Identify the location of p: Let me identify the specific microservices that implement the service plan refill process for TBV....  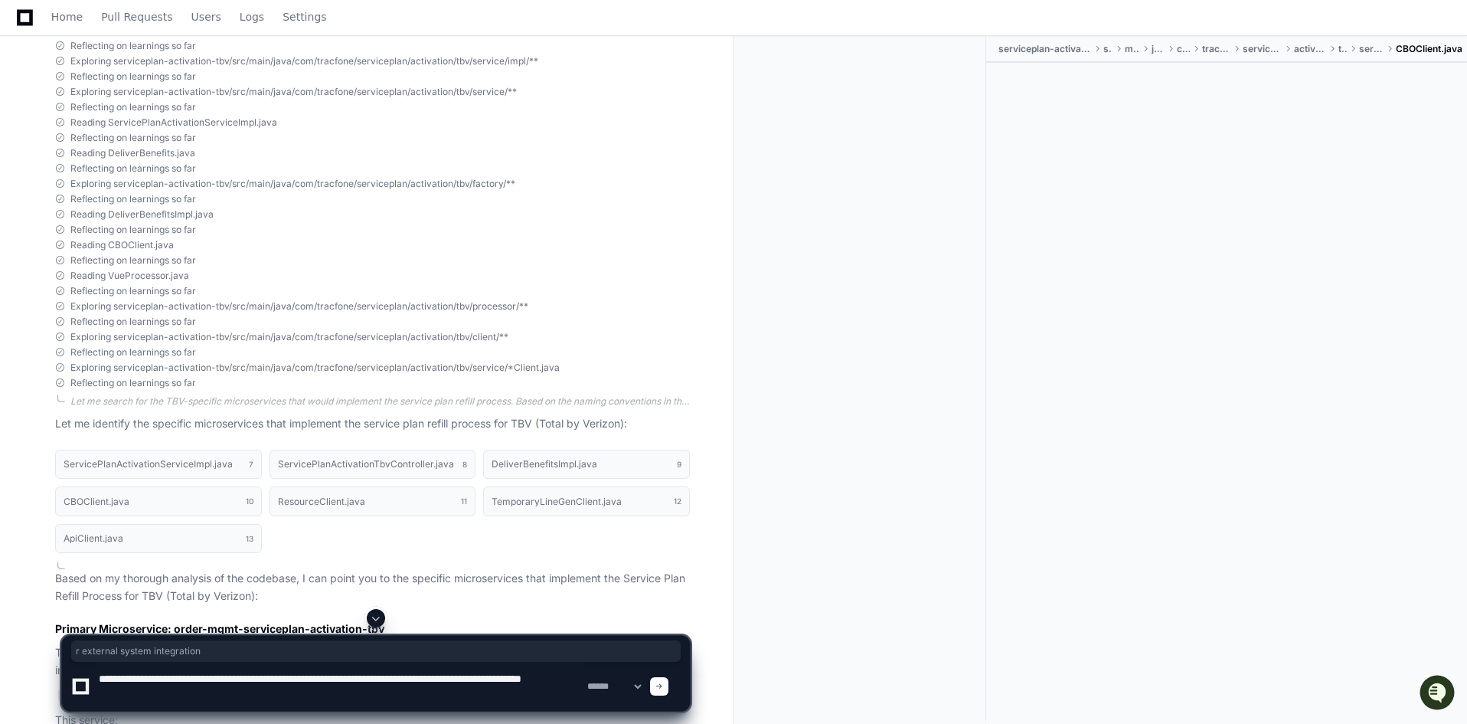
(372, 424).